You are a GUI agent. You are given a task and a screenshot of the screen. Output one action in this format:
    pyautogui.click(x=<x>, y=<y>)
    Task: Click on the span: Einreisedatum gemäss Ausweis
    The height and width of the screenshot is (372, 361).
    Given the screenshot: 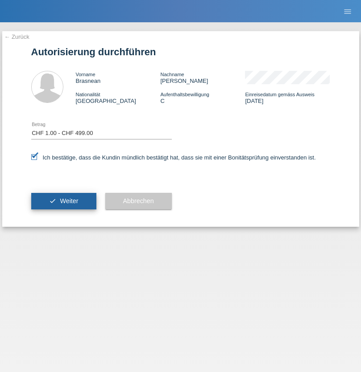 What is the action you would take?
    pyautogui.click(x=279, y=95)
    